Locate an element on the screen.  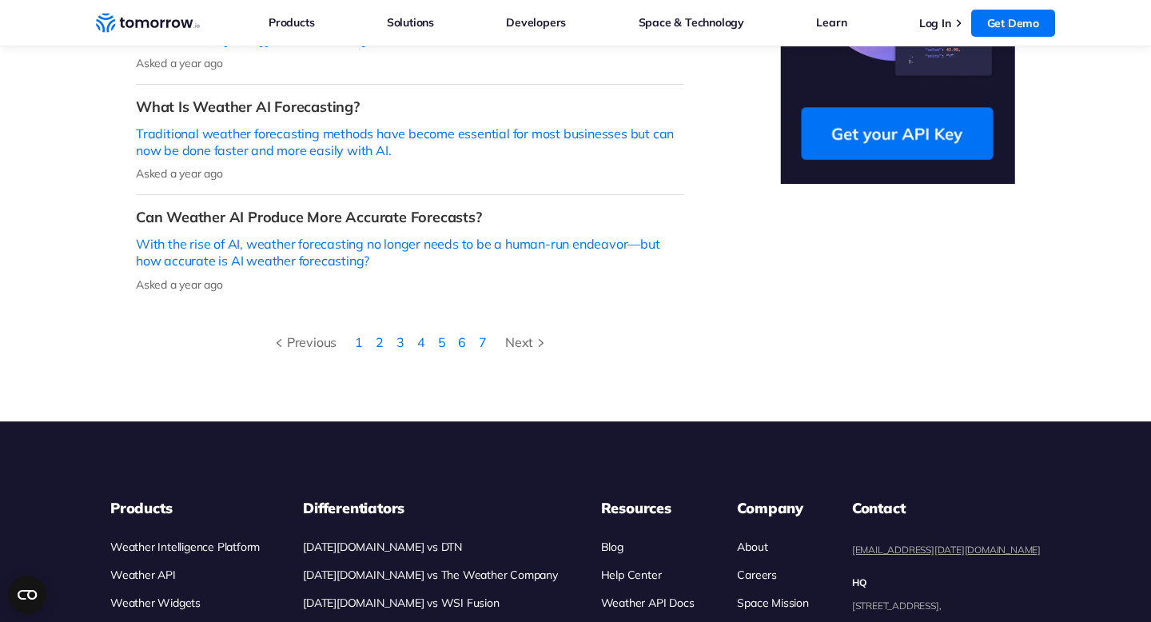
a: What Is Weather AI Forecasting?Traditional weather forecasting methods have become essential for ... is located at coordinates (410, 140).